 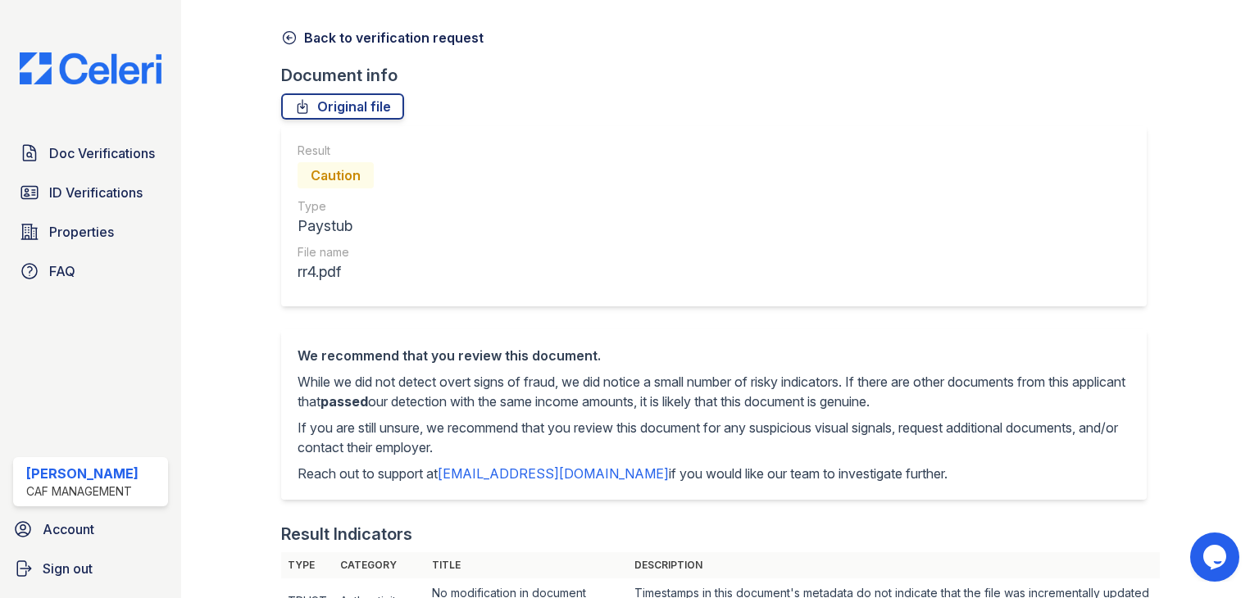 What do you see at coordinates (347, 535) in the screenshot?
I see `div: Result Indicators` at bounding box center [347, 535].